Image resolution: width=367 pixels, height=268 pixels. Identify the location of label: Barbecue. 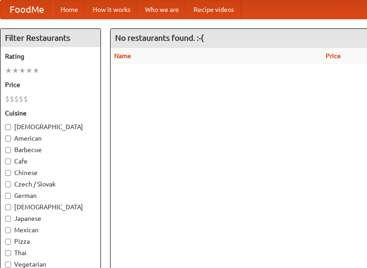
(50, 150).